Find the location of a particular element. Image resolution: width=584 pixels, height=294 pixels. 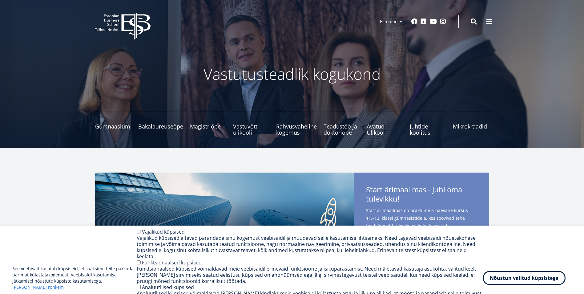

a: Vastuvõtt ülikooli is located at coordinates (251, 123).